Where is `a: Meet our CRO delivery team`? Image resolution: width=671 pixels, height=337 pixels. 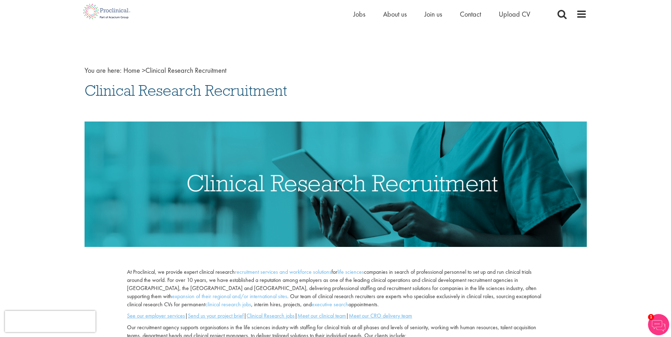 a: Meet our CRO delivery team is located at coordinates (380, 316).